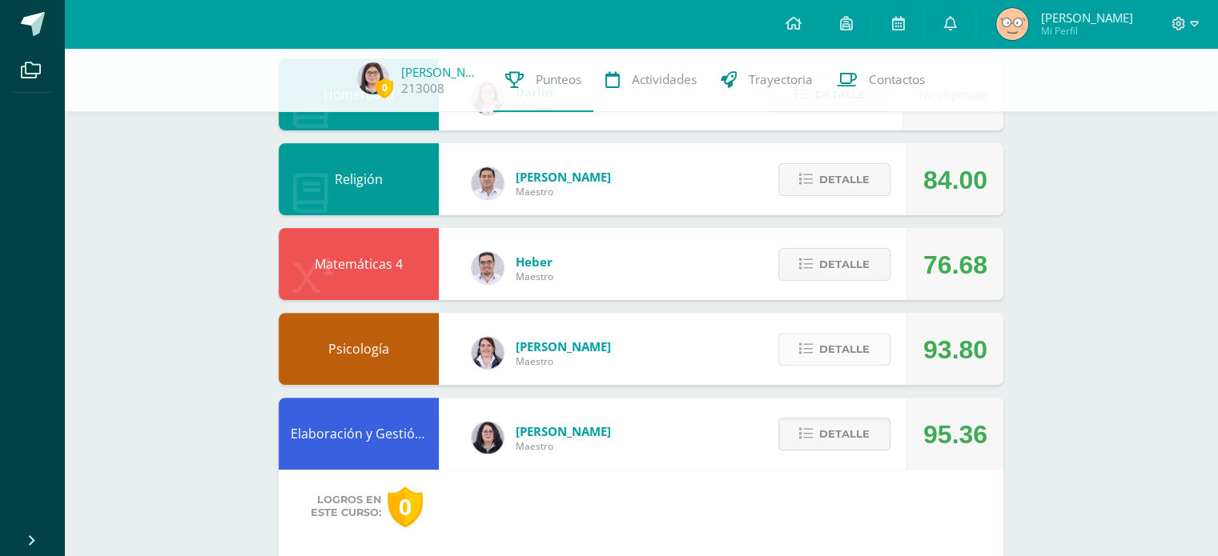  Describe the element at coordinates (120, 59) in the screenshot. I see `h3: Estilo` at that location.